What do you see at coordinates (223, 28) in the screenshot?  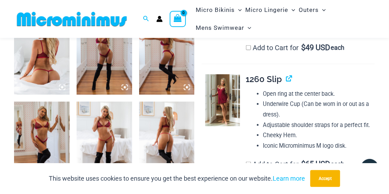 I see `a: Mens SwimwearMenu ToggleMenu Toggle` at bounding box center [223, 28].